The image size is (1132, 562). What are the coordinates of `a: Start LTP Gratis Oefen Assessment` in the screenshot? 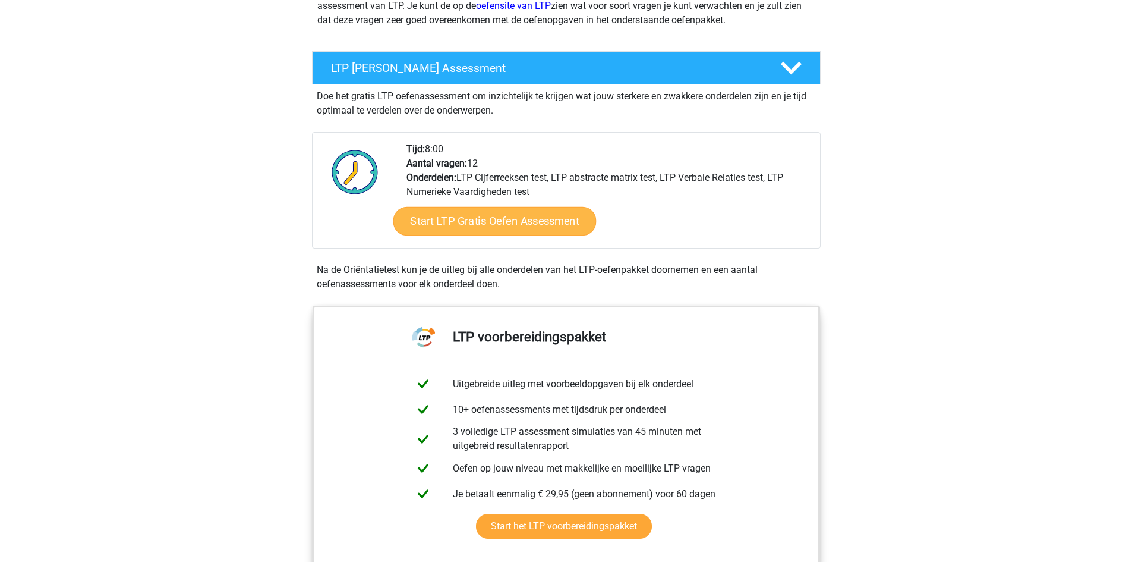 It's located at (494, 221).